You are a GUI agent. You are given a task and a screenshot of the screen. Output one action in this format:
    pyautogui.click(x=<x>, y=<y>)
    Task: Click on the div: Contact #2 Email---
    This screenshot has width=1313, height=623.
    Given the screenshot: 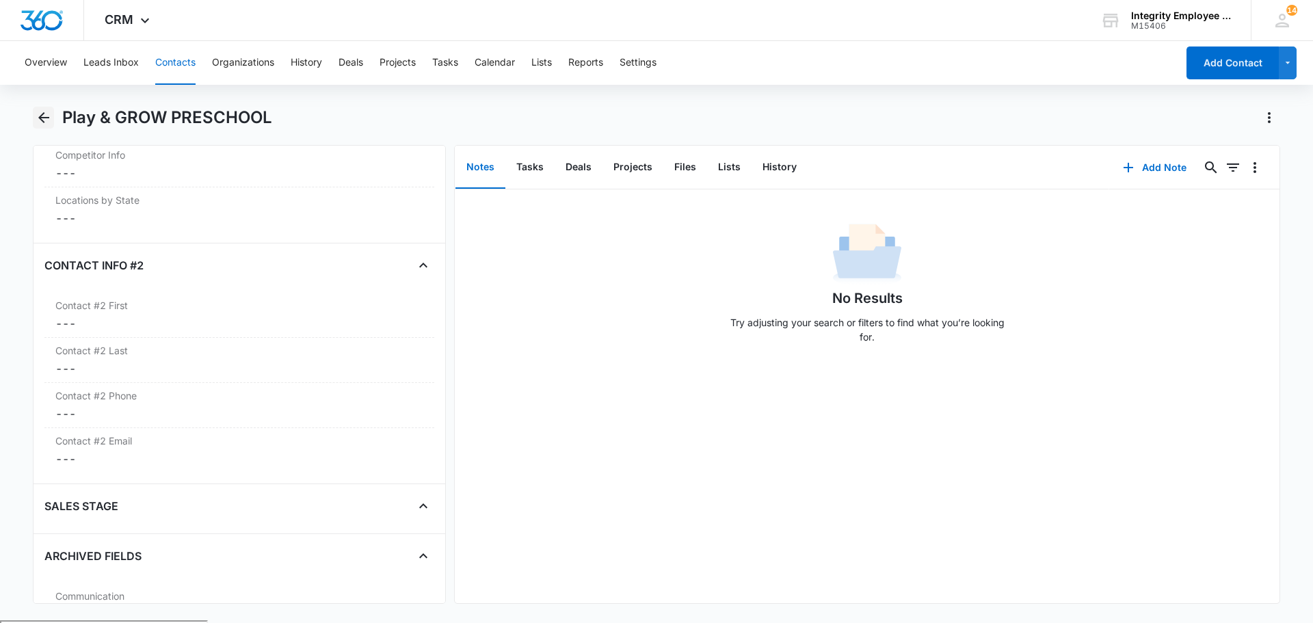 What is the action you would take?
    pyautogui.click(x=239, y=450)
    